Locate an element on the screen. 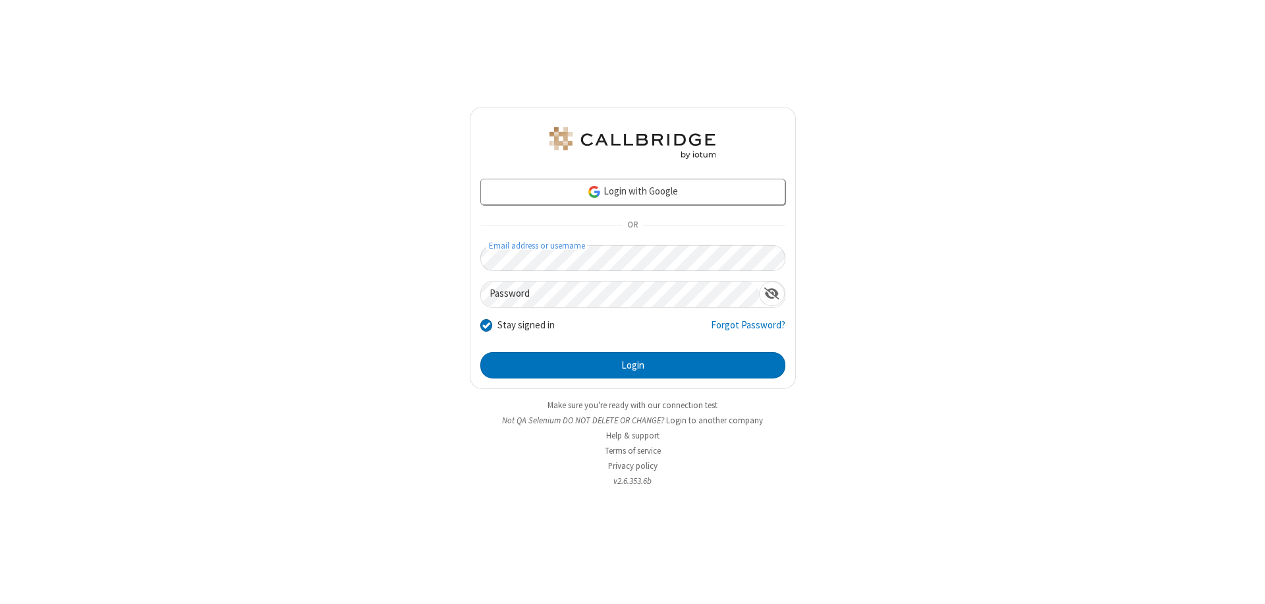  a: Login with Google is located at coordinates (633, 192).